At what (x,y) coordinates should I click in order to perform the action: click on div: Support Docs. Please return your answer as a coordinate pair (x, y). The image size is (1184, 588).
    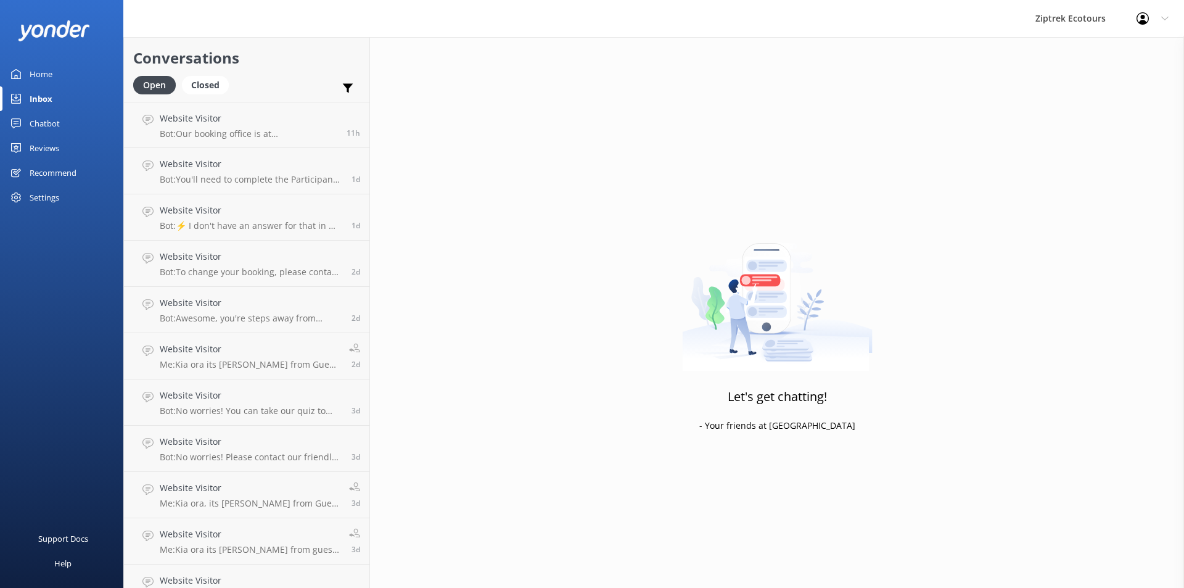
    Looking at the image, I should click on (63, 538).